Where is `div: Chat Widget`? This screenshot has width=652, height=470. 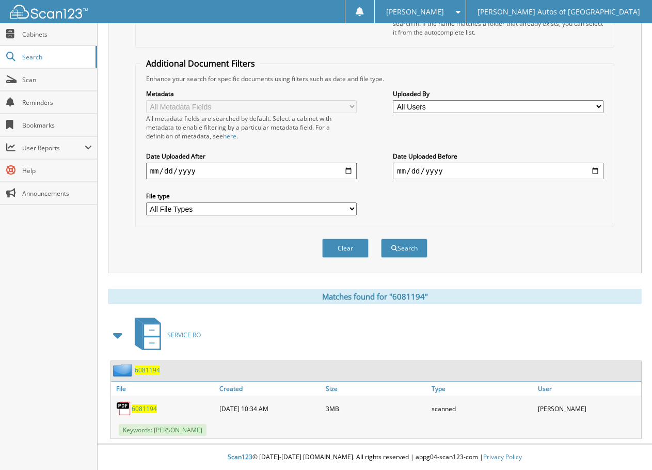
div: Chat Widget is located at coordinates (626, 445).